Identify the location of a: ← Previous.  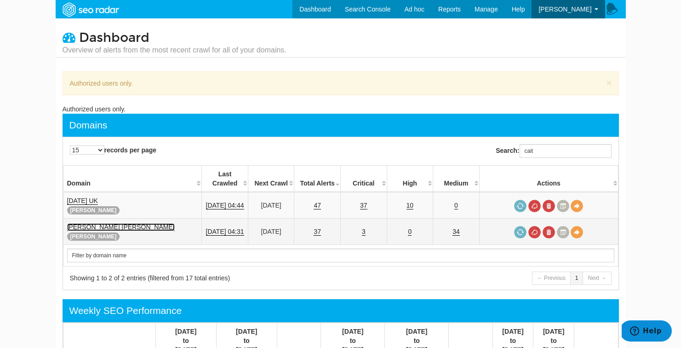
(551, 278).